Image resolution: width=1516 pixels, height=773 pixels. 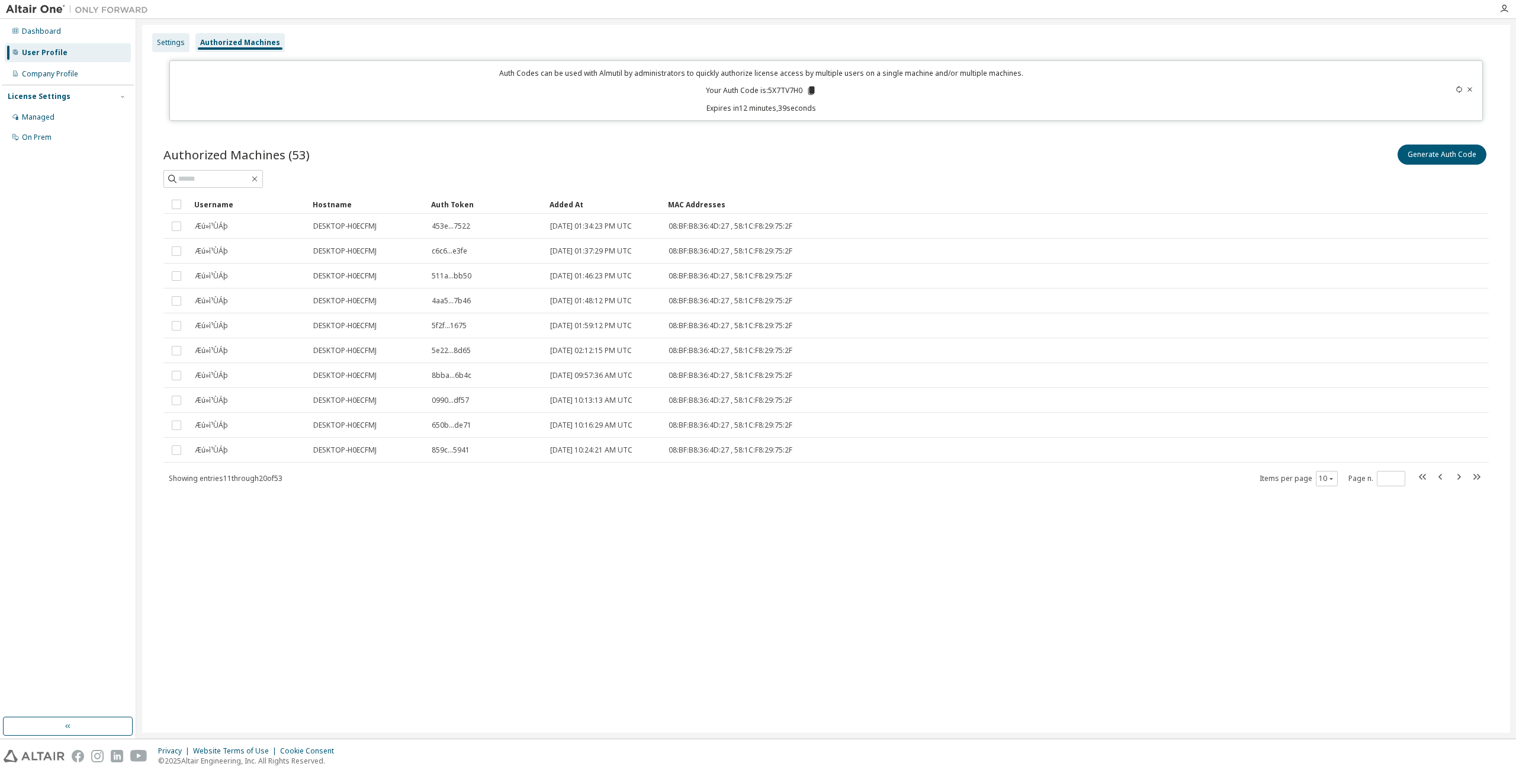 What do you see at coordinates (451, 351) in the screenshot?
I see `span: 5e22...8d65` at bounding box center [451, 351].